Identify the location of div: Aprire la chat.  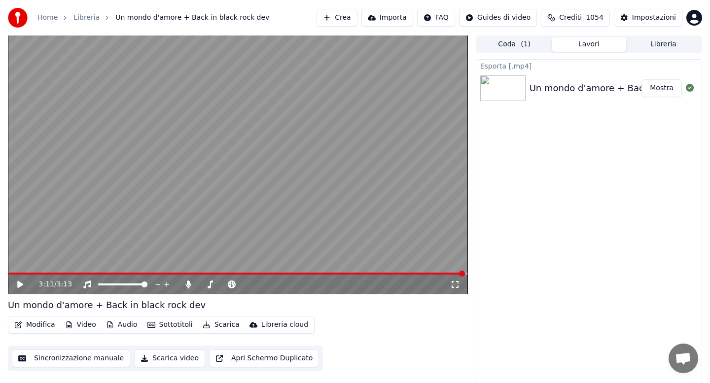
(684, 359).